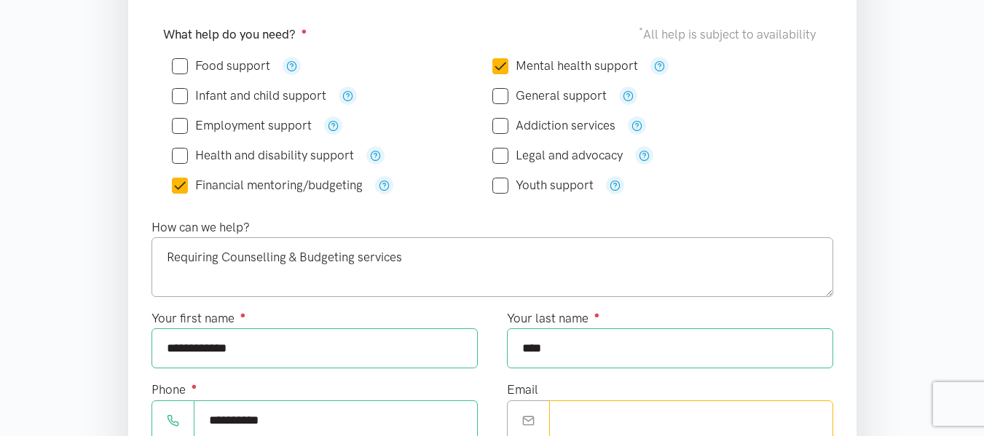  I want to click on label: Infant and child support, so click(249, 95).